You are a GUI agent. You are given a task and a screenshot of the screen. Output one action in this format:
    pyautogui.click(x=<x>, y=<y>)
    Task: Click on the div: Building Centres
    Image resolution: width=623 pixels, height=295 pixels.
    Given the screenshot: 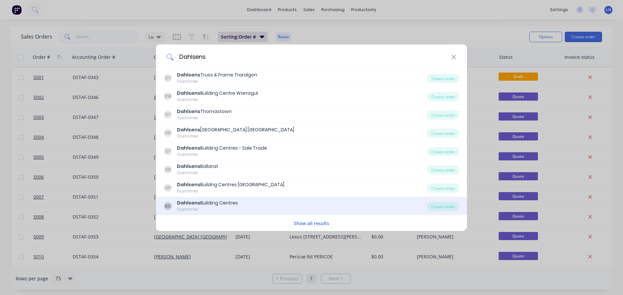 What is the action you would take?
    pyautogui.click(x=207, y=203)
    